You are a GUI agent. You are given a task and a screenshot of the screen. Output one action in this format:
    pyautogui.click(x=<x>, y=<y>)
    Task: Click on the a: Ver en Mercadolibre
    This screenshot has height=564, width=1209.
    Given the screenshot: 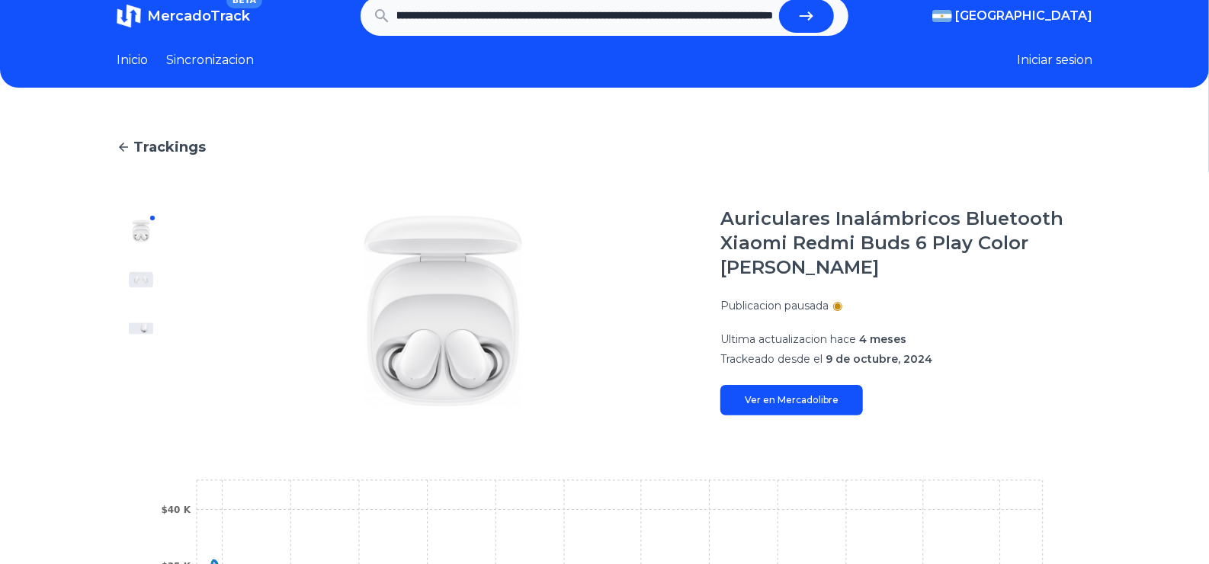 What is the action you would take?
    pyautogui.click(x=791, y=400)
    